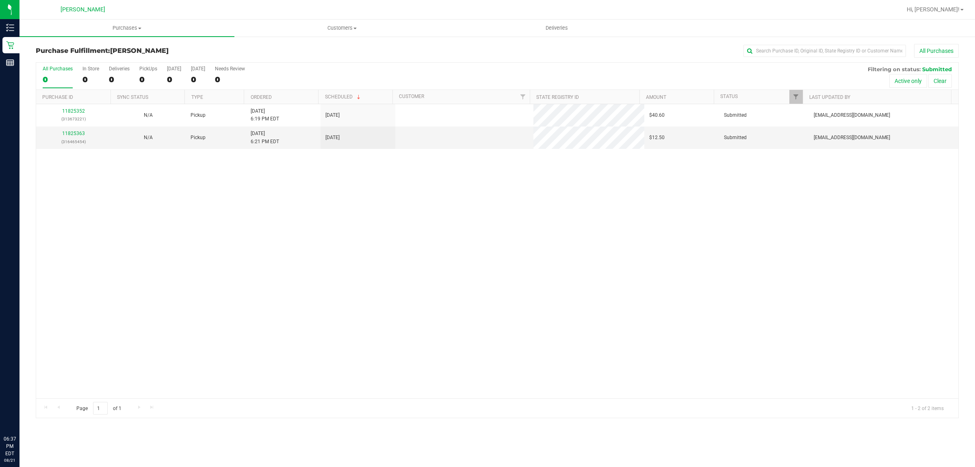 The width and height of the screenshot is (975, 467). I want to click on span: Deliveries, so click(557, 28).